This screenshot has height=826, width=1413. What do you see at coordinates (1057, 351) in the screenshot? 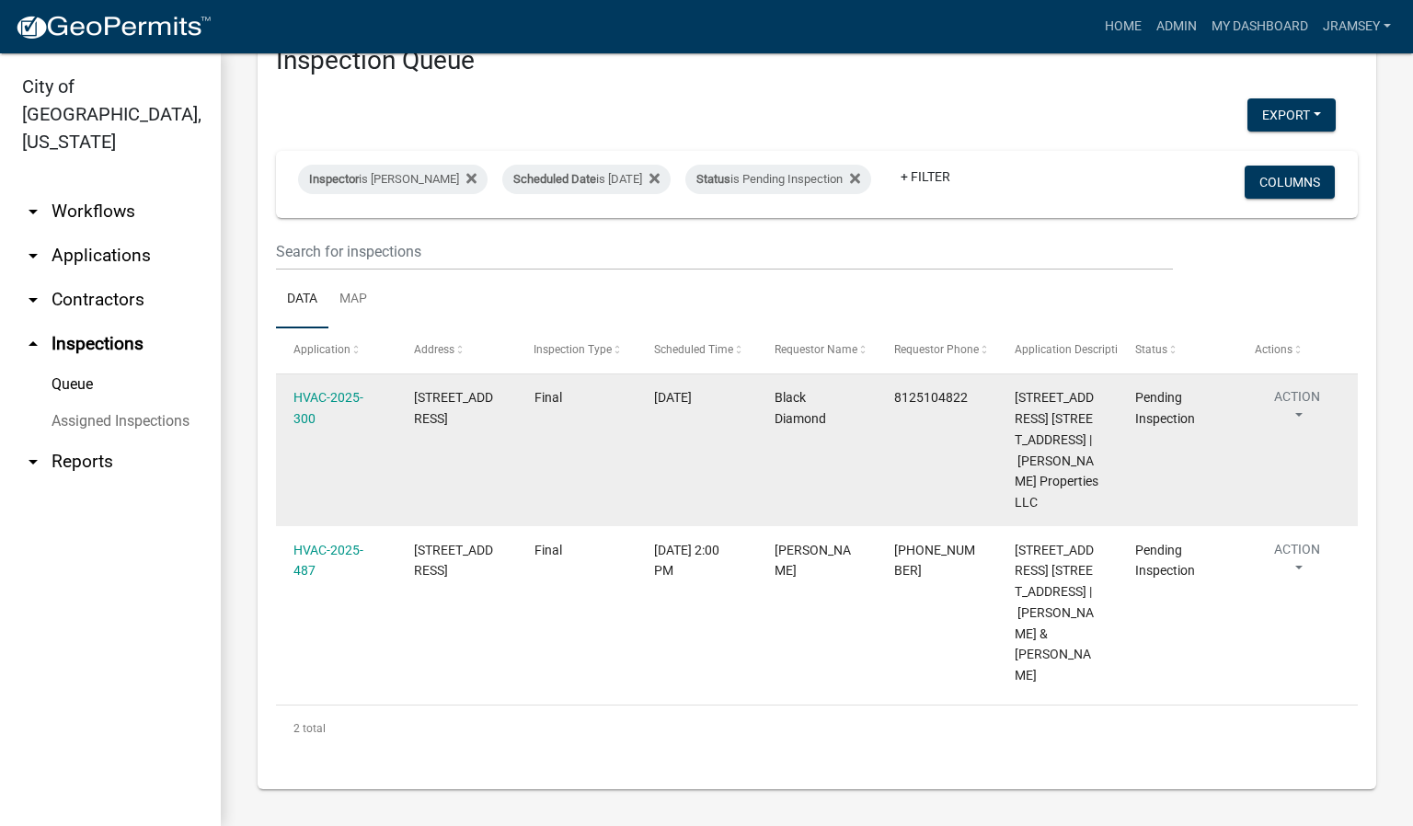
I see `datatable-header-cell: Application Description` at bounding box center [1057, 351].